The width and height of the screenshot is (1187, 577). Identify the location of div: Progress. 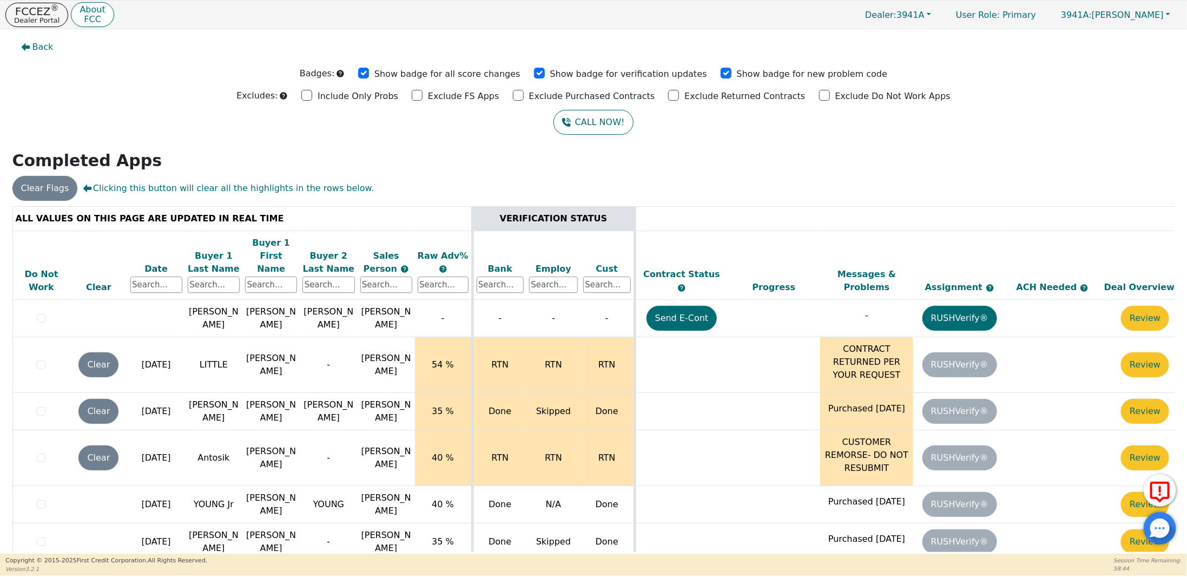
(774, 287).